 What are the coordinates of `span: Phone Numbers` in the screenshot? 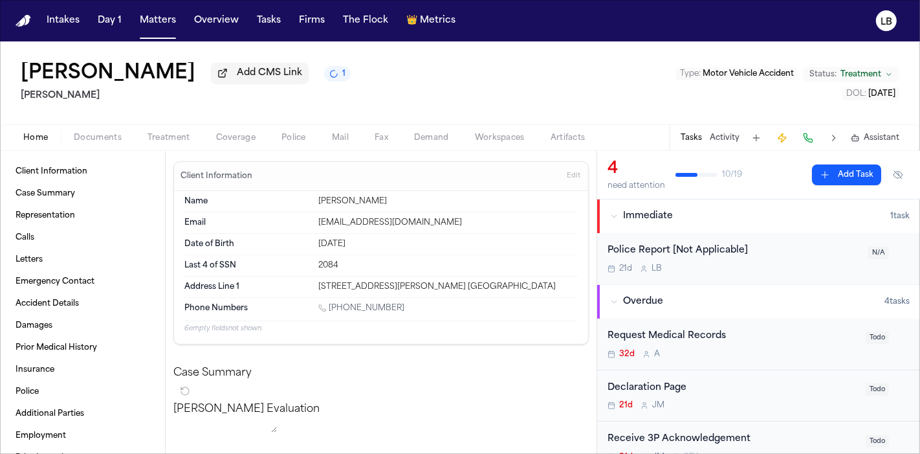 It's located at (216, 308).